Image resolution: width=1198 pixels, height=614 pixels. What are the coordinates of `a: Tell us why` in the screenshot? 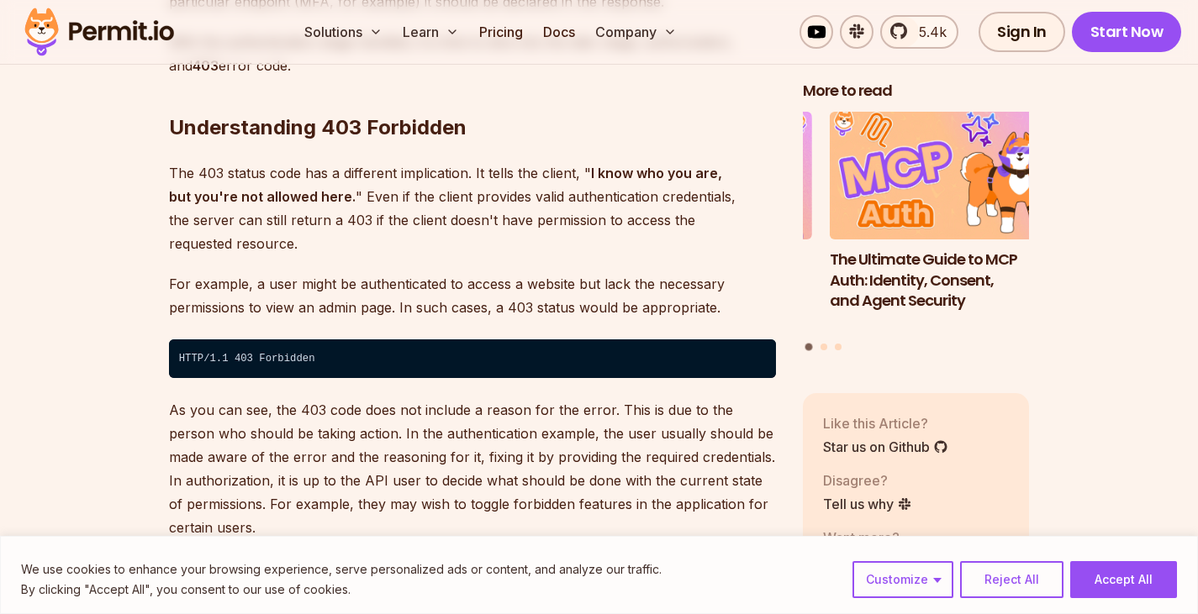 It's located at (867, 503).